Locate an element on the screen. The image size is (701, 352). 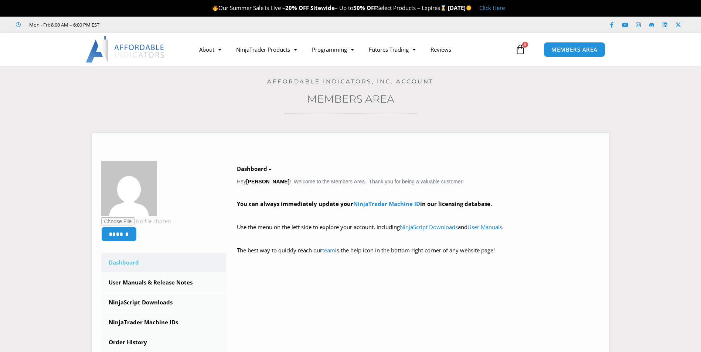
a: Dashboard is located at coordinates (164, 263).